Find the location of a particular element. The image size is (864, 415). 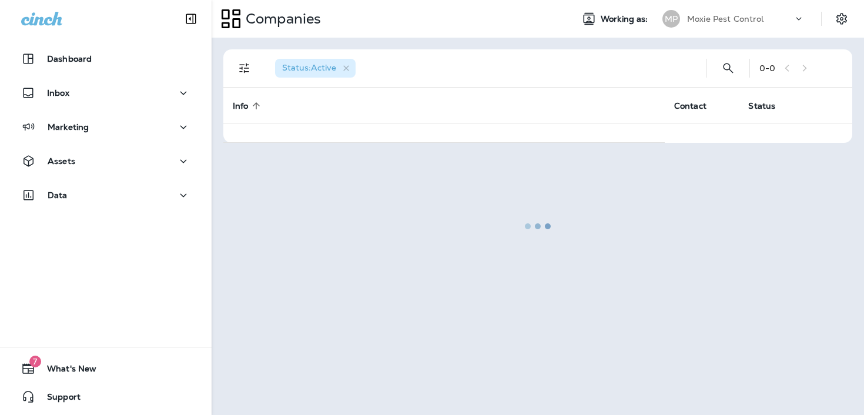

p: Assets is located at coordinates (61, 161).